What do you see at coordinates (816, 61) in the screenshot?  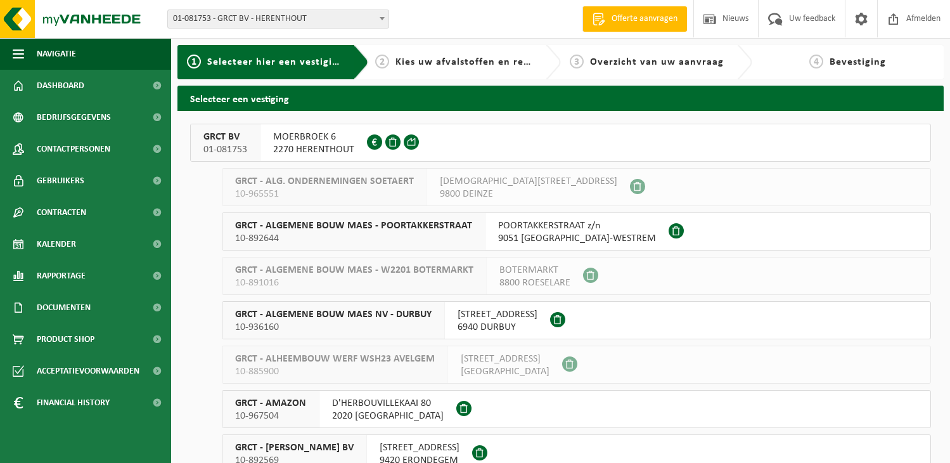 I see `span: 4` at bounding box center [816, 61].